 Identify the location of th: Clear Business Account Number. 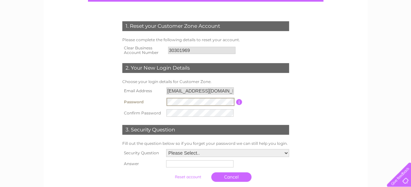
(144, 50).